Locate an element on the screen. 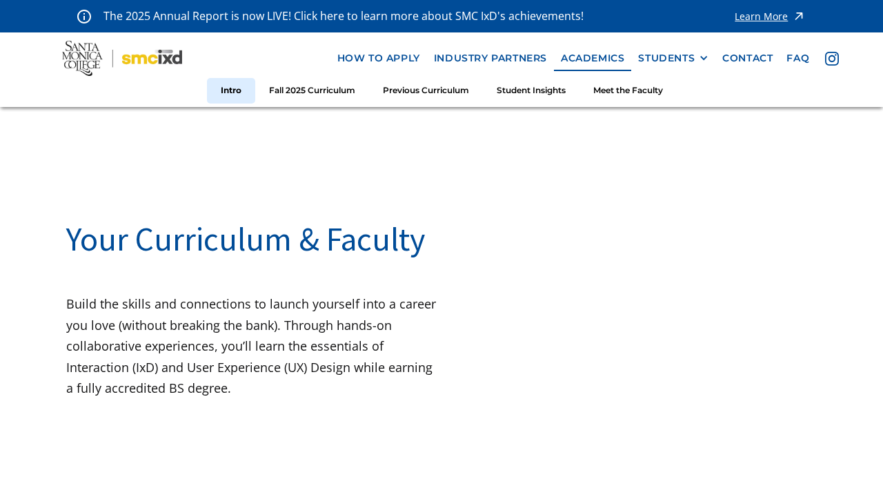 The height and width of the screenshot is (497, 883). a: Intro is located at coordinates (231, 90).